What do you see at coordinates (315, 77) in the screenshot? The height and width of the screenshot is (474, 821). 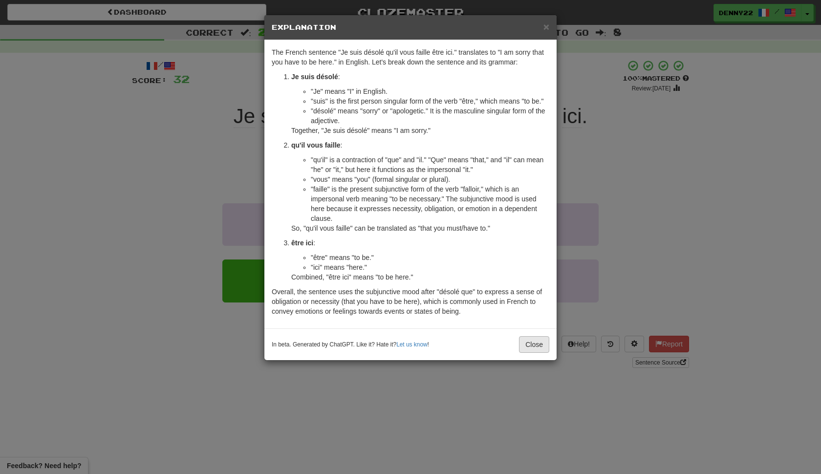 I see `strong: Je suis désolé` at bounding box center [315, 77].